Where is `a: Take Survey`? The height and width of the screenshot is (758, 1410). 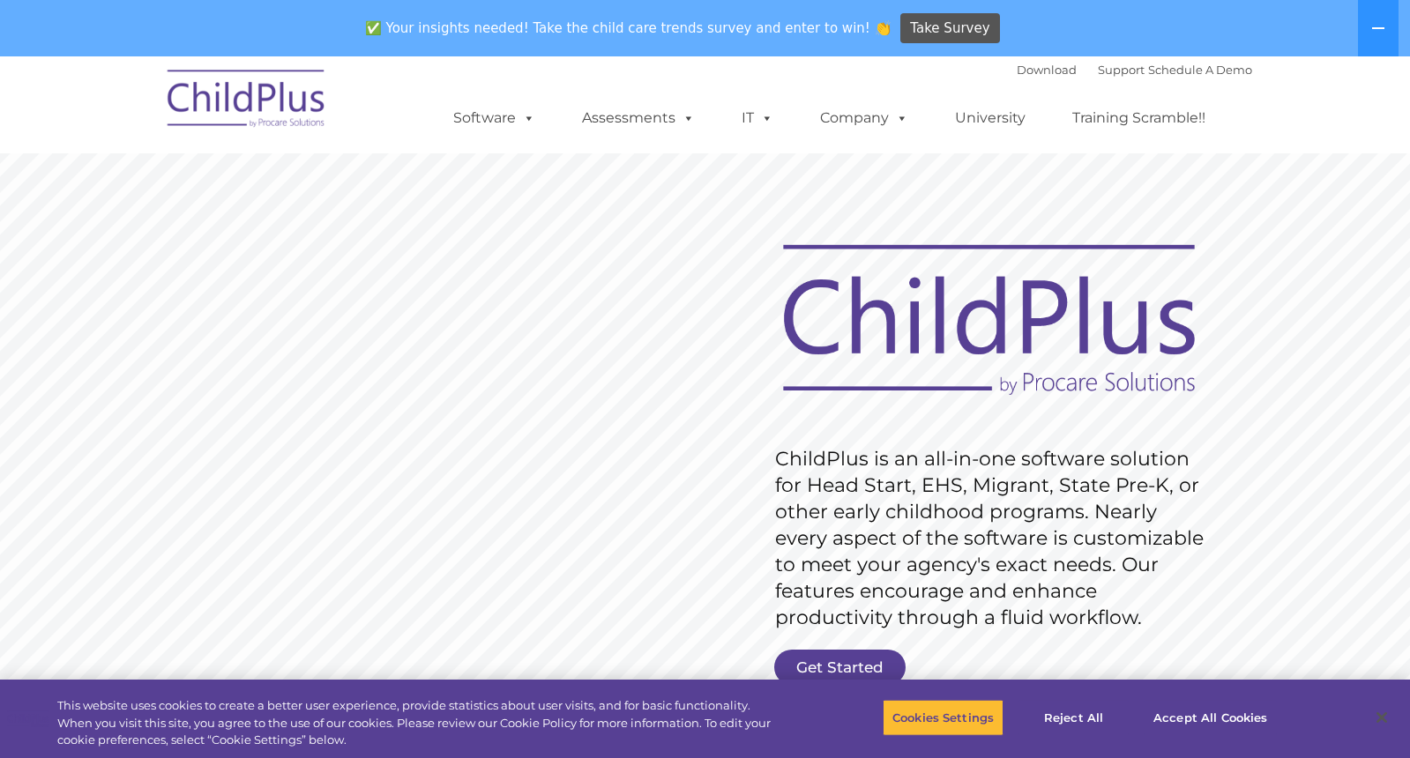 a: Take Survey is located at coordinates (950, 28).